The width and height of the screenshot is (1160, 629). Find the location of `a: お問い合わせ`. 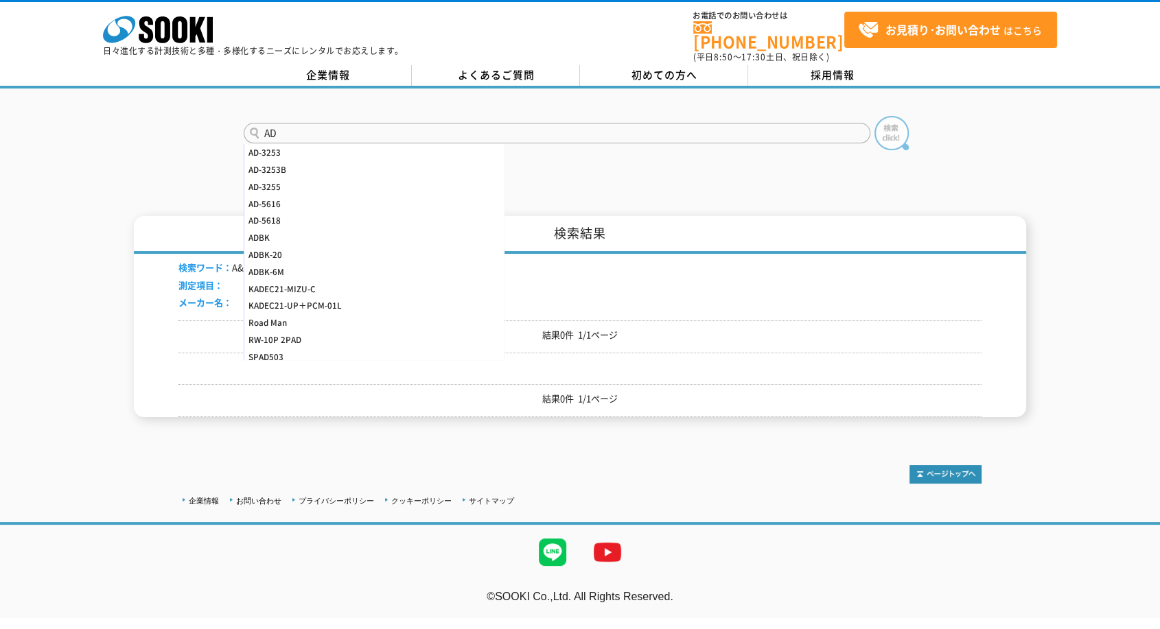

a: お問い合わせ is located at coordinates (259, 501).